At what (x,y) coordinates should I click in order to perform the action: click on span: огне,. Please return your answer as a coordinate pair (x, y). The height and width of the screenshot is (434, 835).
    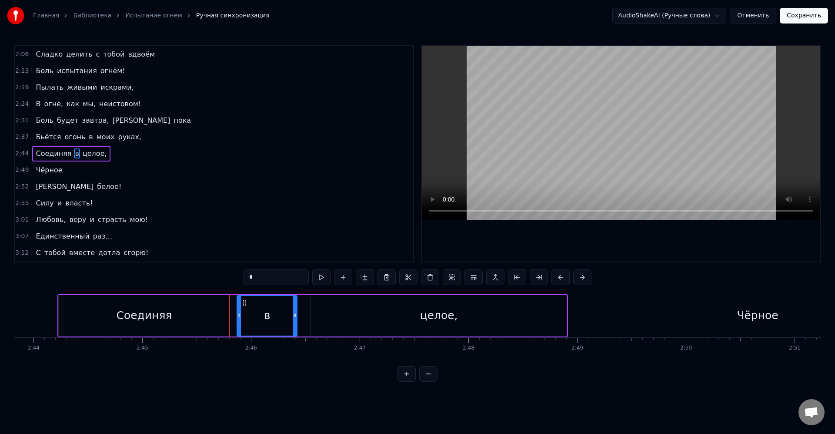
    Looking at the image, I should click on (54, 104).